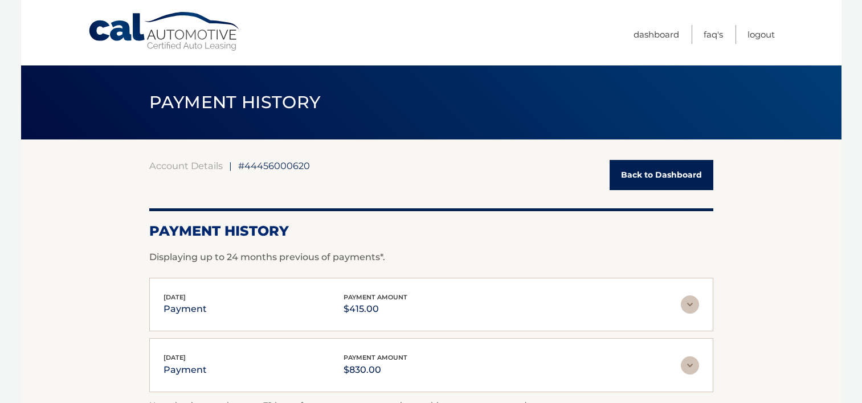 This screenshot has height=403, width=862. I want to click on a: Cal Automotive, so click(165, 31).